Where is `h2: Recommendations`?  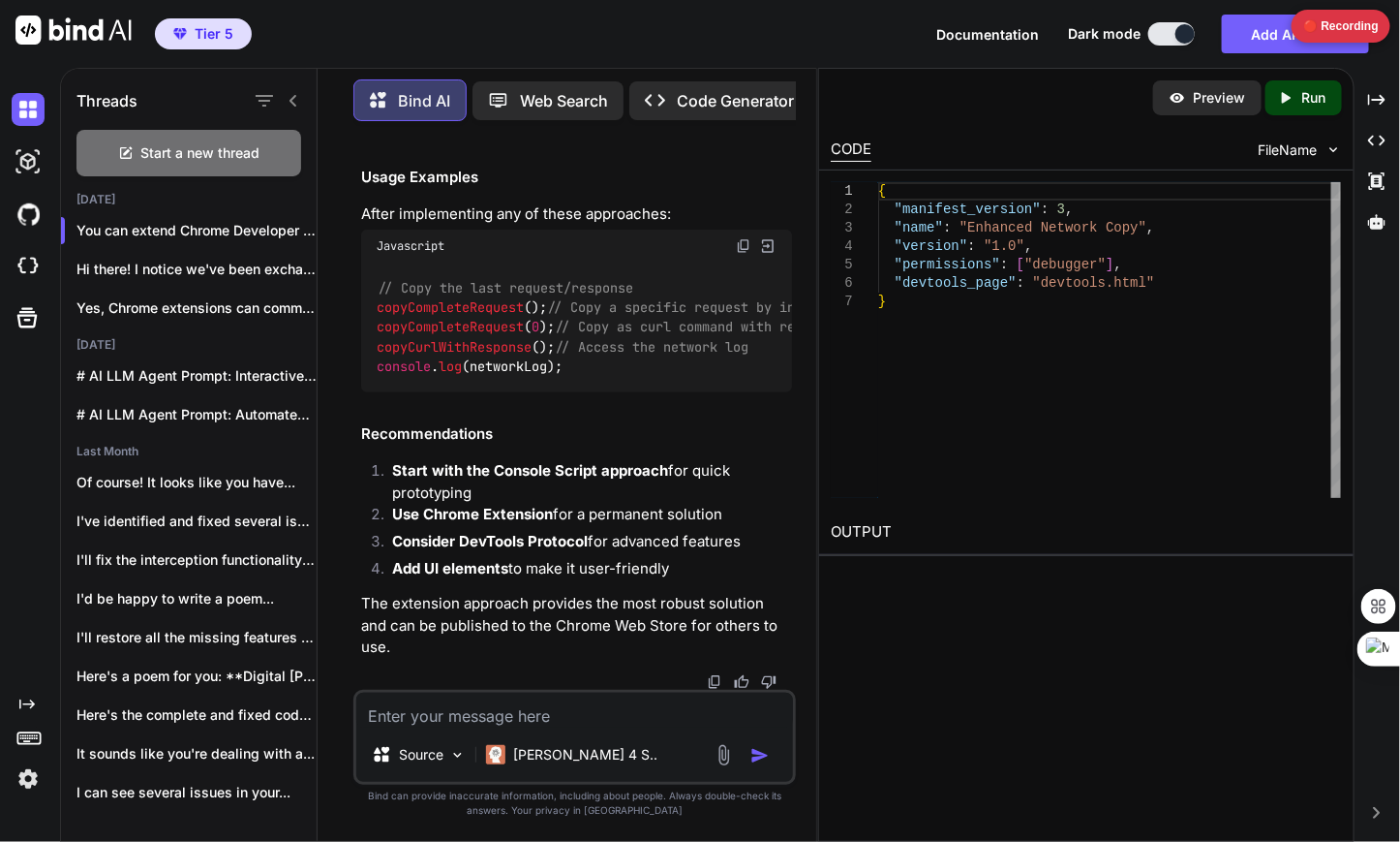
h2: Recommendations is located at coordinates (576, 434).